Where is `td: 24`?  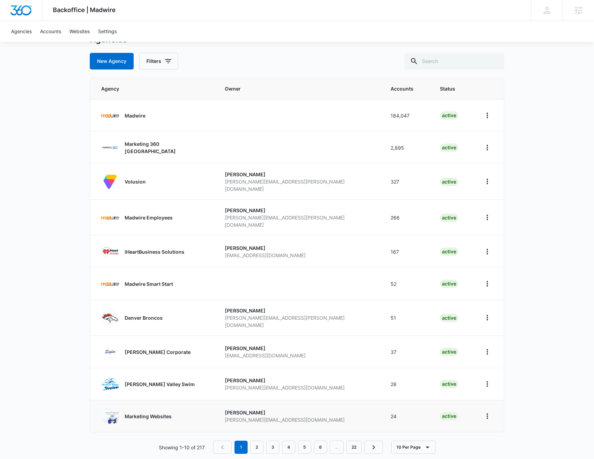
td: 24 is located at coordinates (407, 416).